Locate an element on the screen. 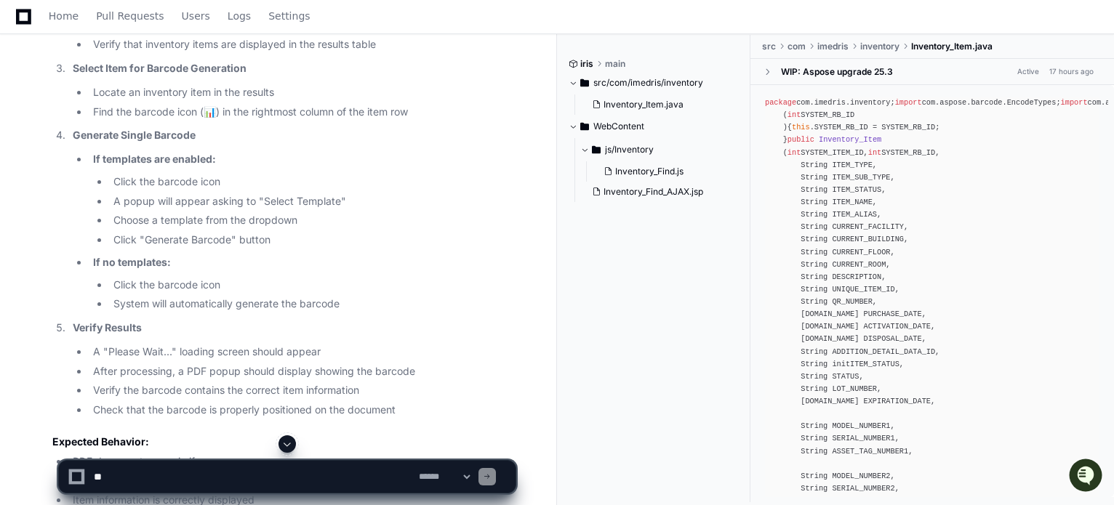  strong: Verify Results is located at coordinates (107, 327).